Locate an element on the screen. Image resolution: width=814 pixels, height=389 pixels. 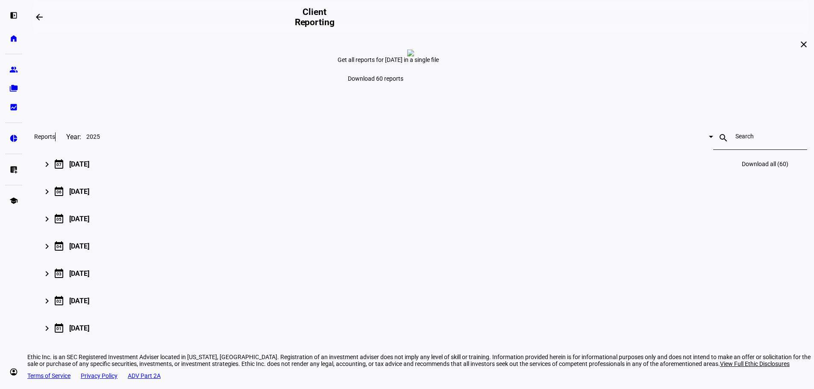
eth-mat-symbol: pie_chart is located at coordinates (14, 138).